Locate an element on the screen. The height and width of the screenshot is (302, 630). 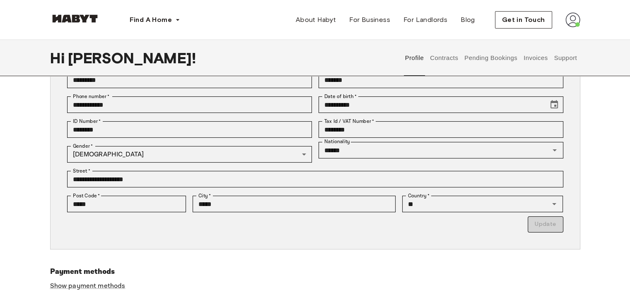
a: For Landlords is located at coordinates (425, 20).